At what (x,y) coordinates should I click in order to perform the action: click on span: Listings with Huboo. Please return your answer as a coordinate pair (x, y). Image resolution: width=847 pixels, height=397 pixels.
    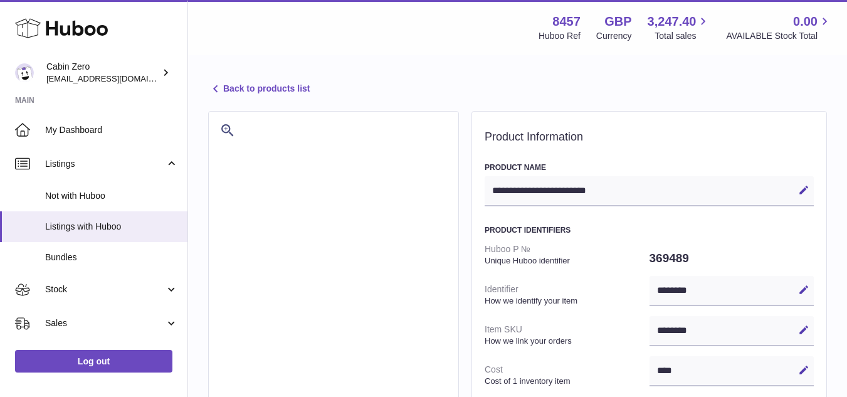
    Looking at the image, I should click on (112, 226).